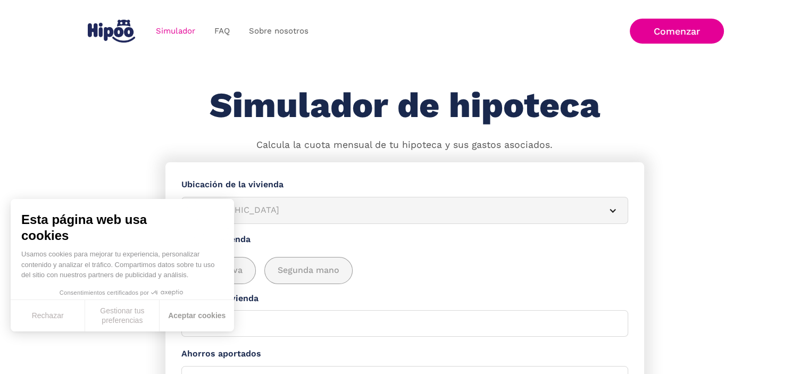 The width and height of the screenshot is (809, 374). I want to click on label: Precio de vivienda, so click(405, 298).